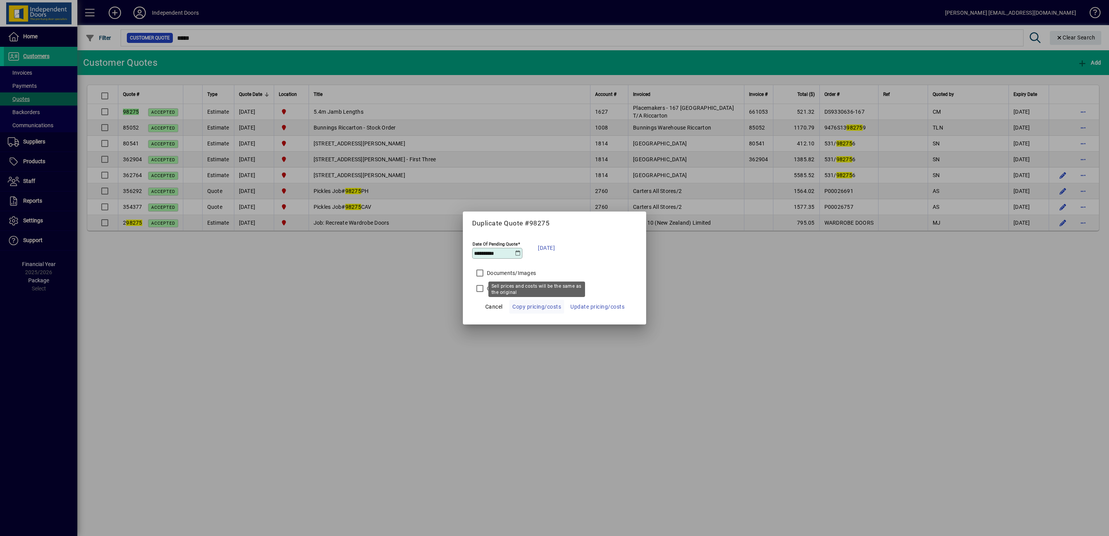 The image size is (1109, 536). What do you see at coordinates (597, 307) in the screenshot?
I see `span: Update pricing/costs` at bounding box center [597, 307].